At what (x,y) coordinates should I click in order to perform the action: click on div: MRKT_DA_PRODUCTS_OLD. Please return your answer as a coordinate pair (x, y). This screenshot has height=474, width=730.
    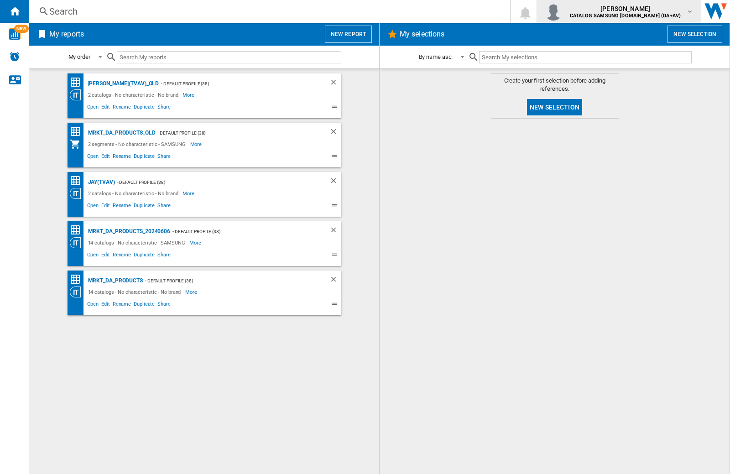
    Looking at the image, I should click on (120, 133).